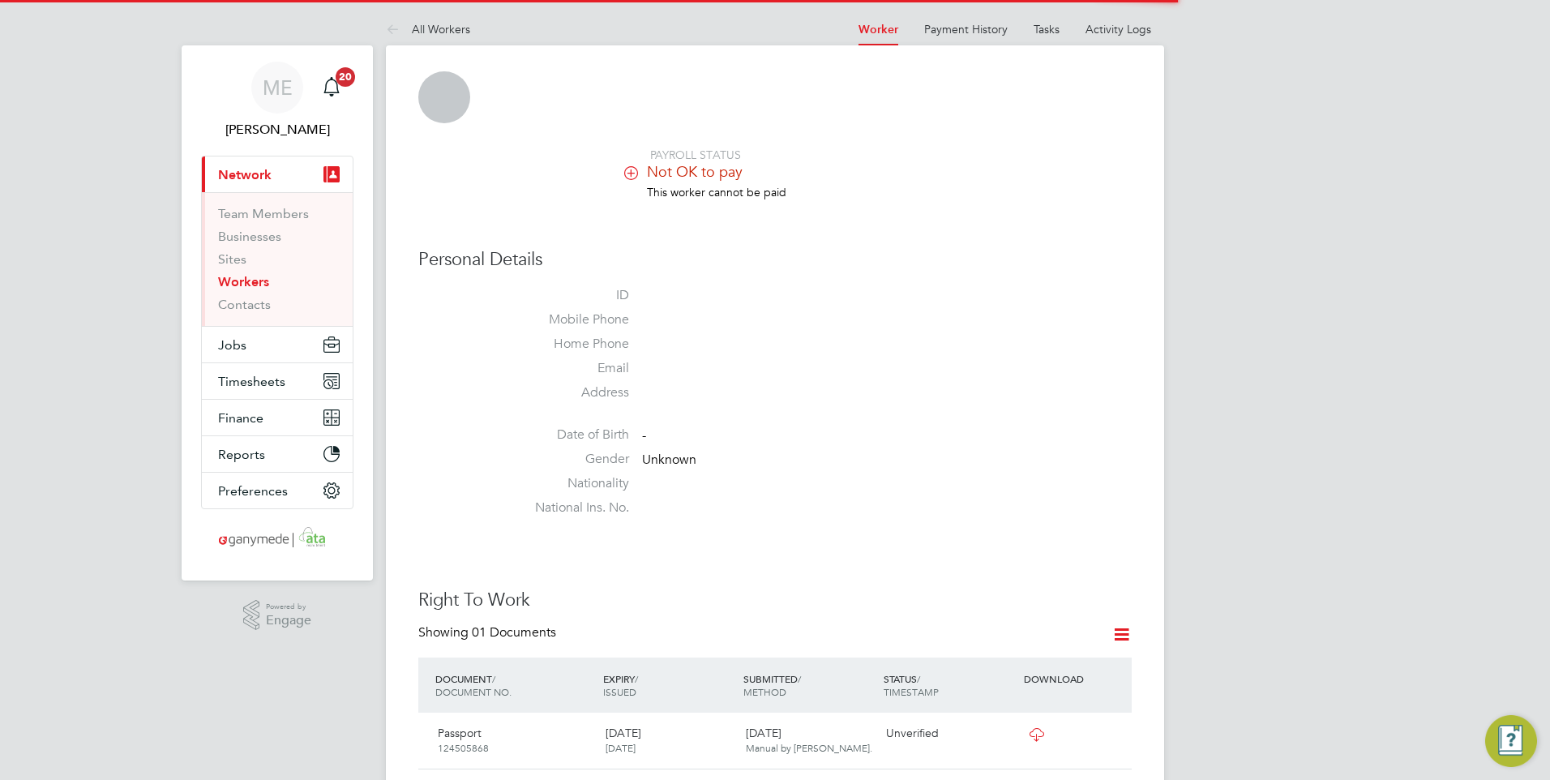 The height and width of the screenshot is (780, 1550). What do you see at coordinates (463, 748) in the screenshot?
I see `span: 124505868` at bounding box center [463, 748].